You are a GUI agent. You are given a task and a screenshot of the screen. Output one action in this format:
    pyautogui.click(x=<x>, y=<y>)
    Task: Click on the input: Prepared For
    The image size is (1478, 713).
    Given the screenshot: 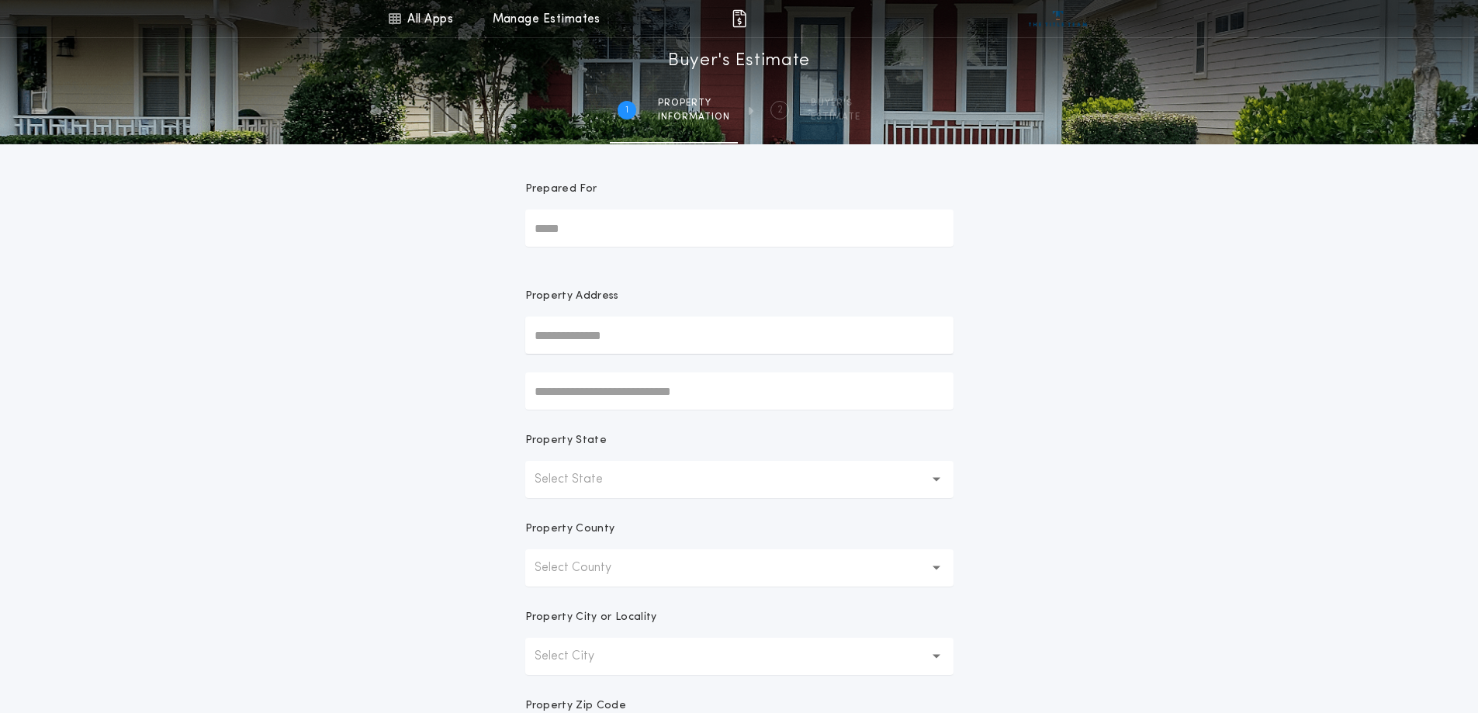 What is the action you would take?
    pyautogui.click(x=739, y=228)
    